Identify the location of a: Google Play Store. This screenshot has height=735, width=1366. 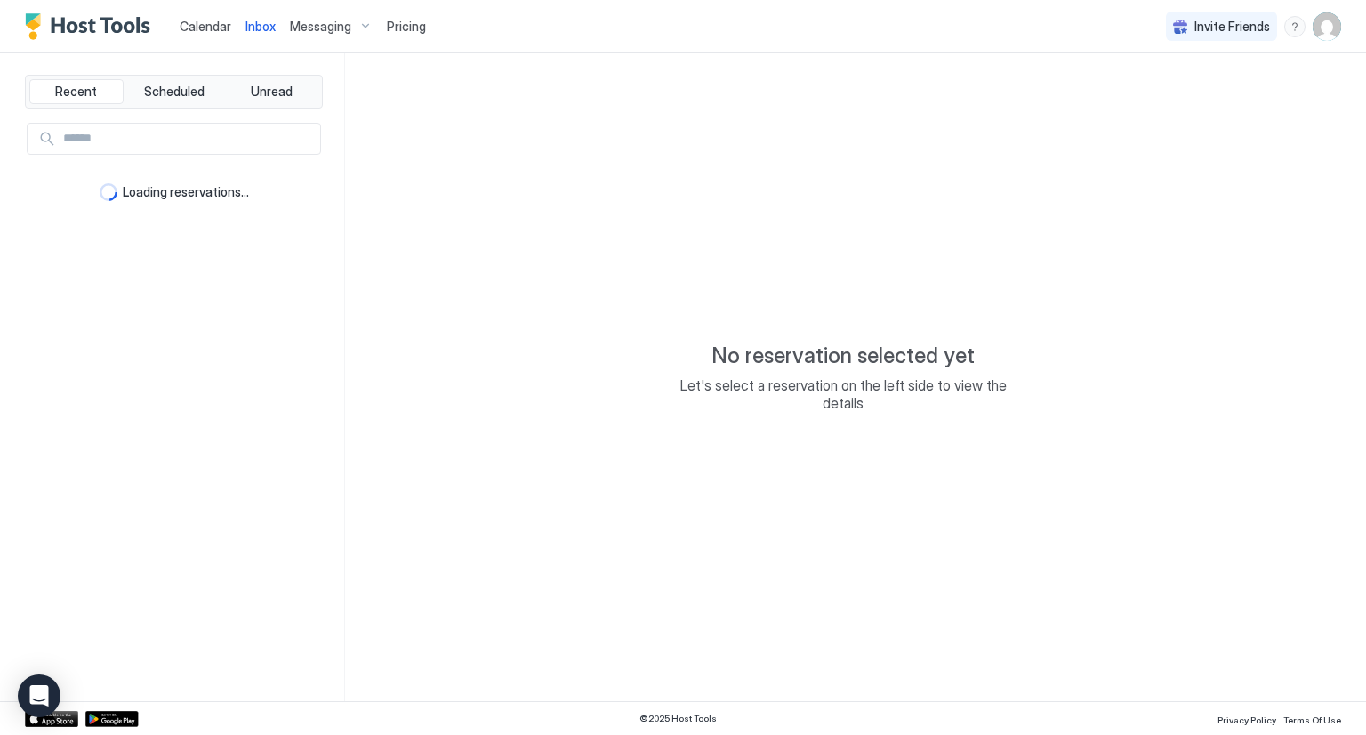
(112, 718).